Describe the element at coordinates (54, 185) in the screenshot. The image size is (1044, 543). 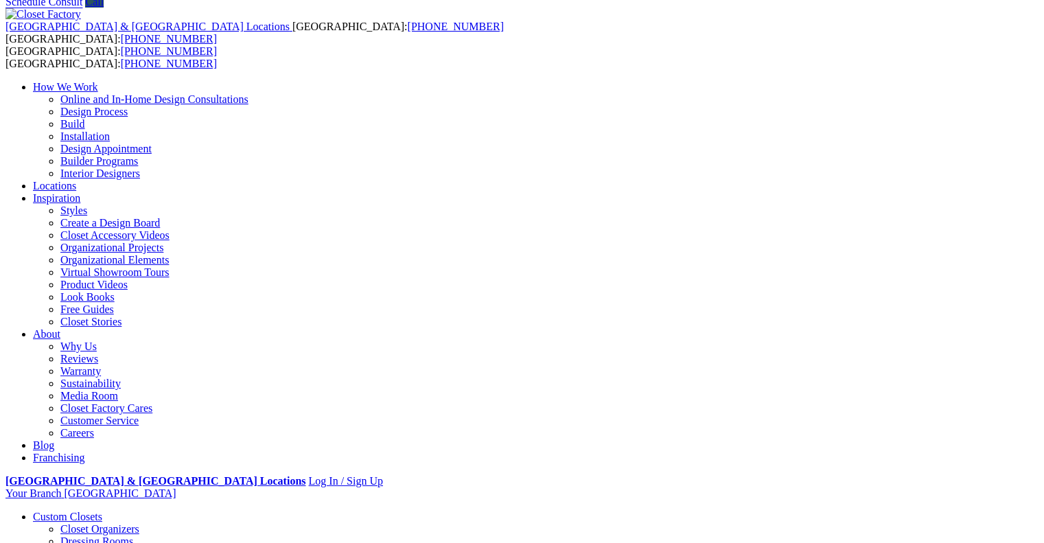
I see `a: Locations` at that location.